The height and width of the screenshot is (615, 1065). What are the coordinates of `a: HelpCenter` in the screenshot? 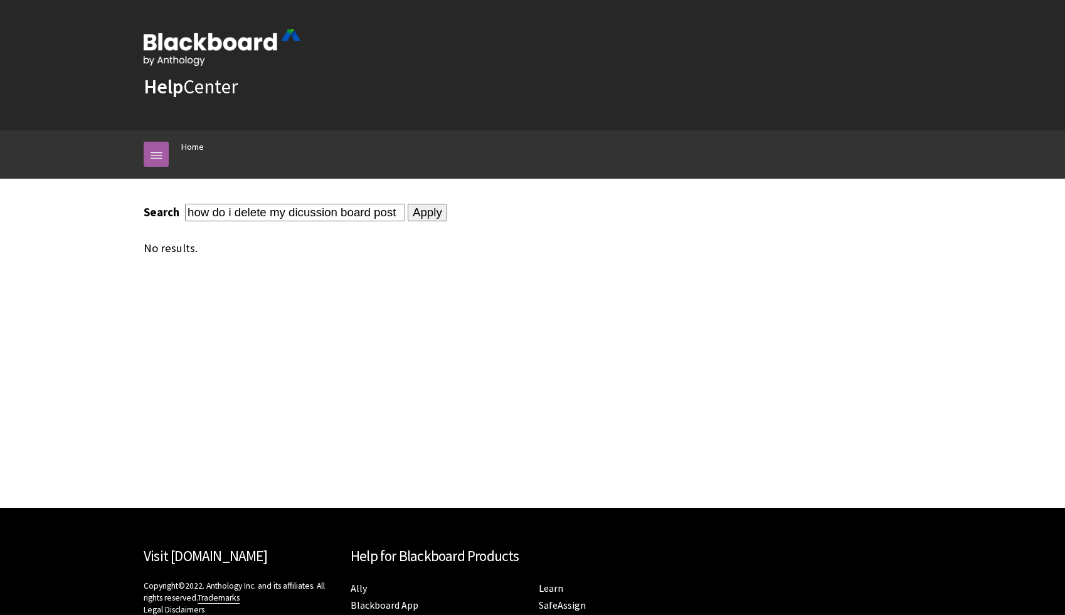 It's located at (191, 87).